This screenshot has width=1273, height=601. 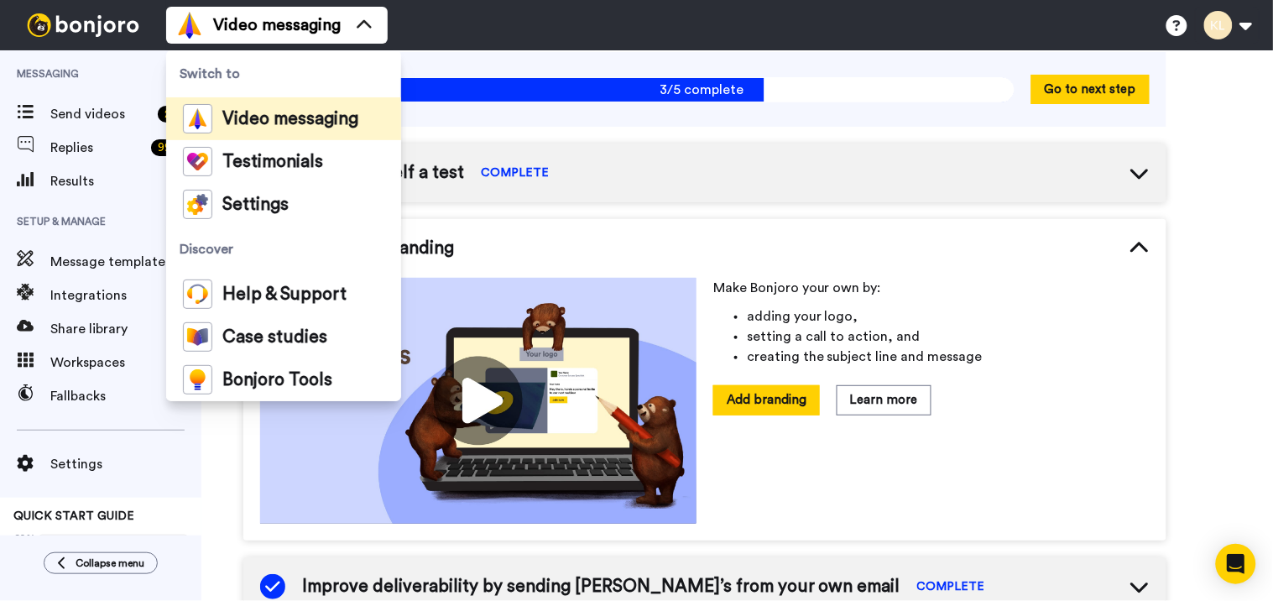 What do you see at coordinates (284, 295) in the screenshot?
I see `span: Help & Support` at bounding box center [284, 295].